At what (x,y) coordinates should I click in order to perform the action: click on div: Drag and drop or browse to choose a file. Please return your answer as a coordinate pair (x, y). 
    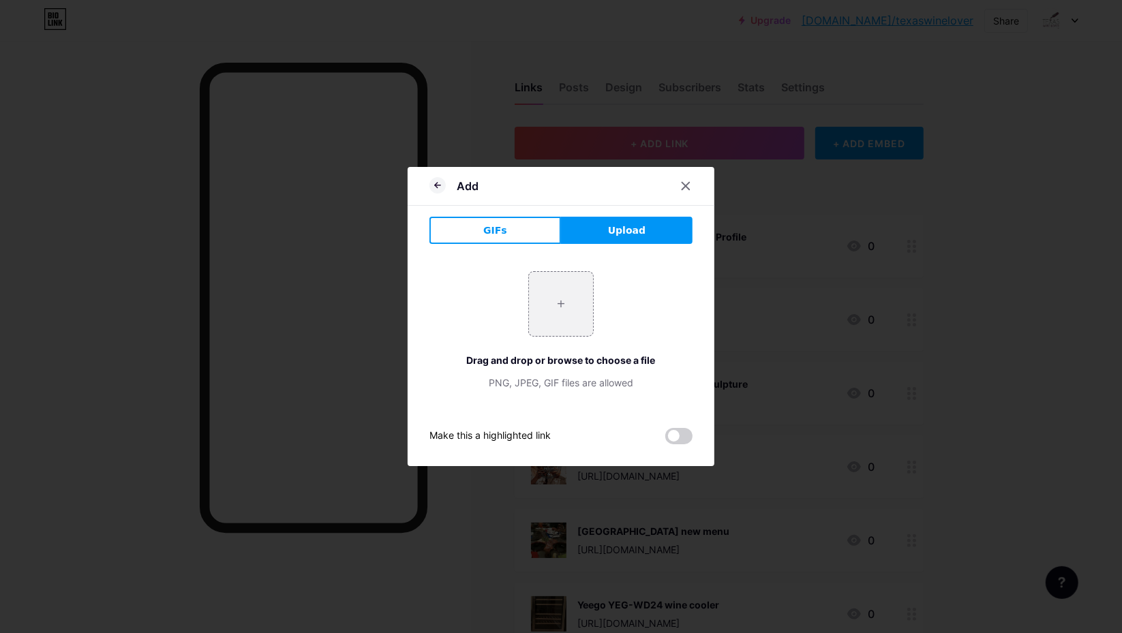
    Looking at the image, I should click on (561, 360).